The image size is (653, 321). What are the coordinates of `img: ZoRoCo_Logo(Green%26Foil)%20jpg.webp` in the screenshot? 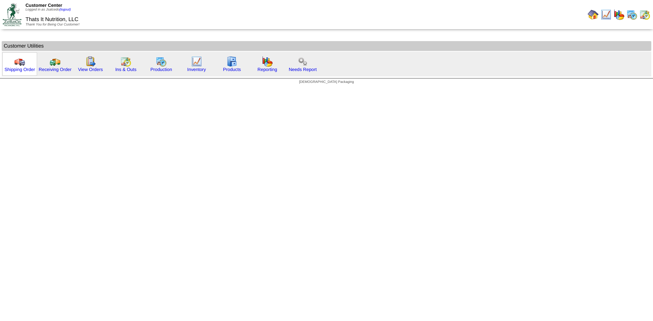 It's located at (12, 14).